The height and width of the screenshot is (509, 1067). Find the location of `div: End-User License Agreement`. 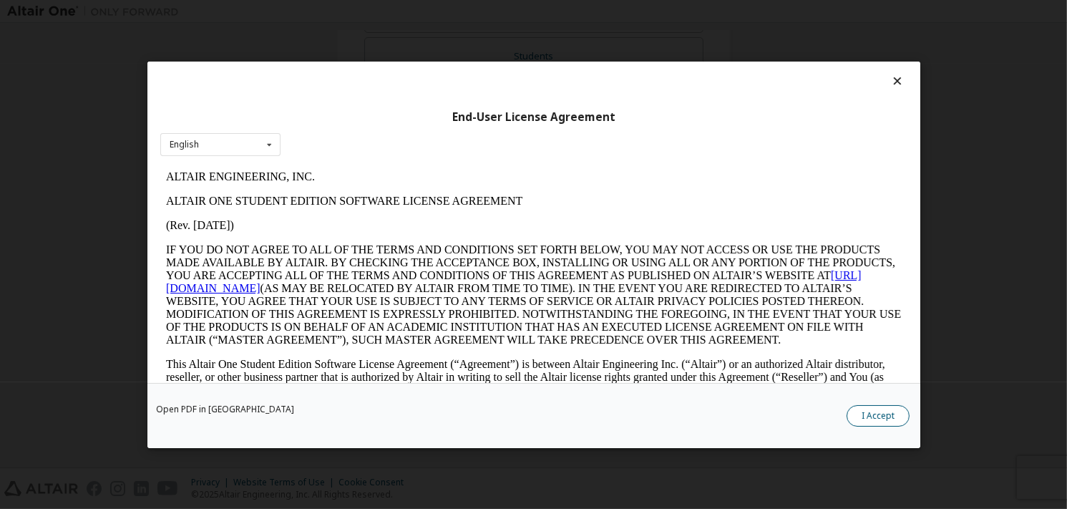

div: End-User License Agreement is located at coordinates (534, 117).